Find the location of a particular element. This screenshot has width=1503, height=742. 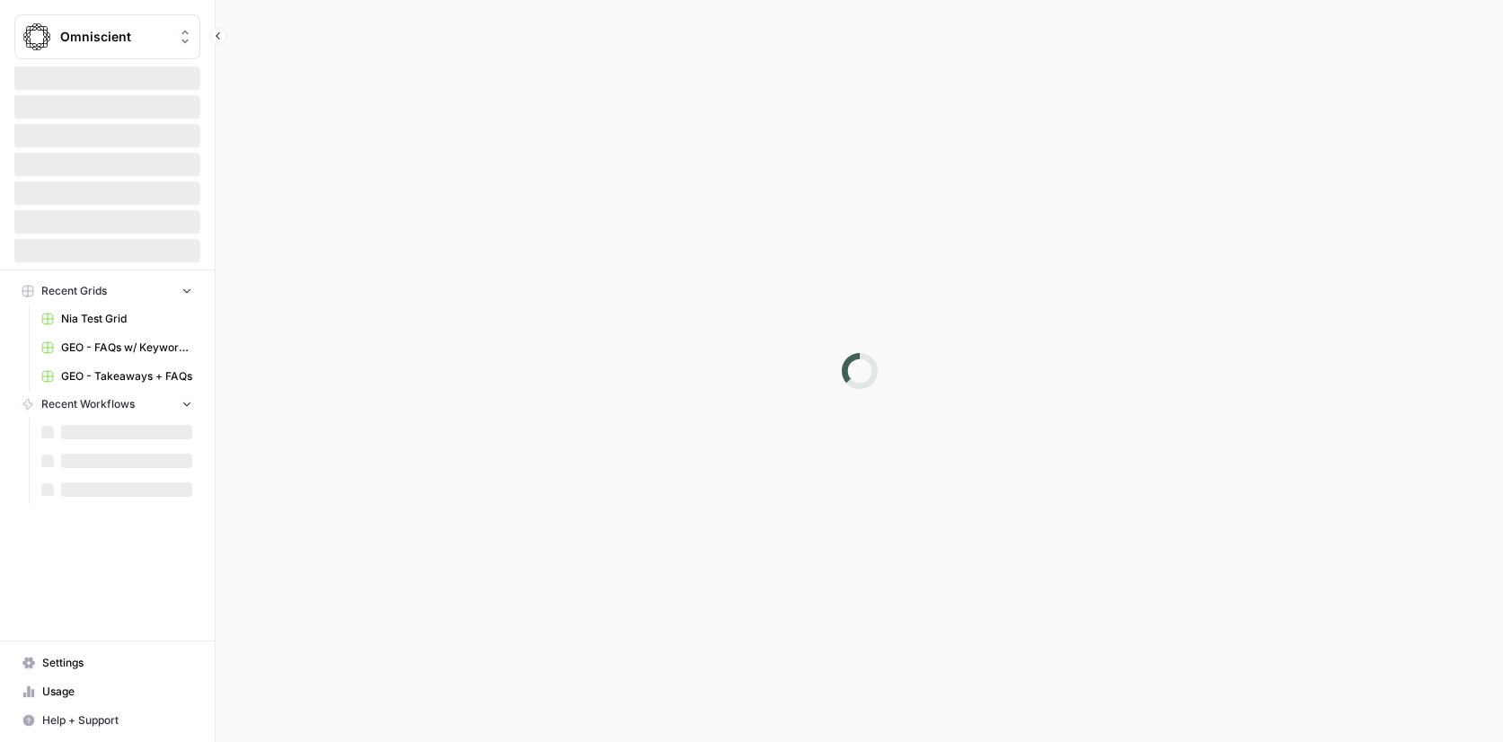

span: Usage is located at coordinates (117, 692).